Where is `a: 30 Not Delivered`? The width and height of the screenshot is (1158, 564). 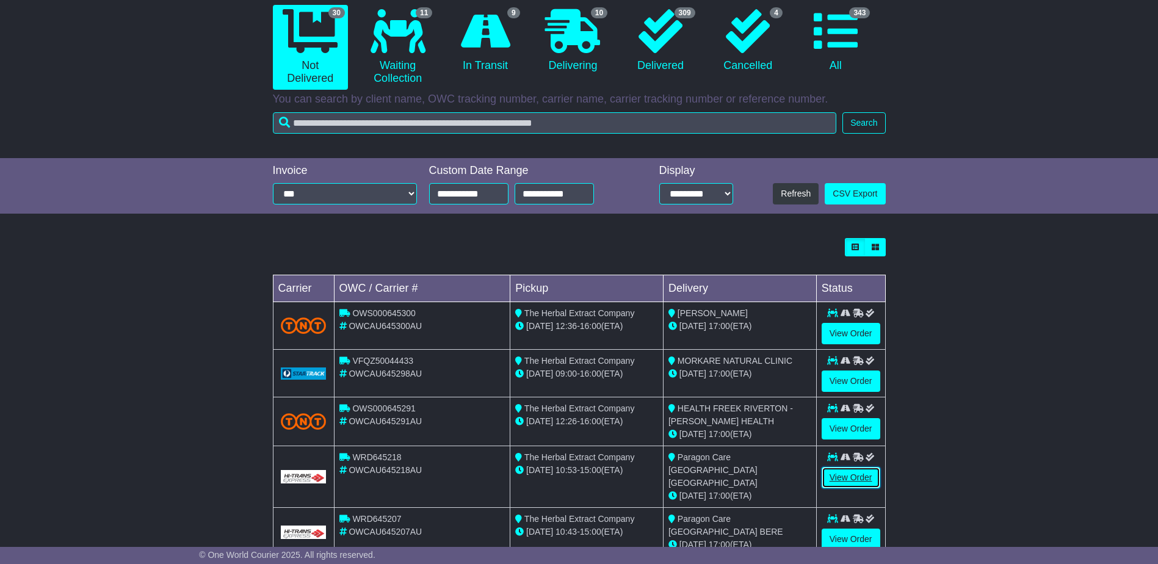
a: 30 Not Delivered is located at coordinates (310, 47).